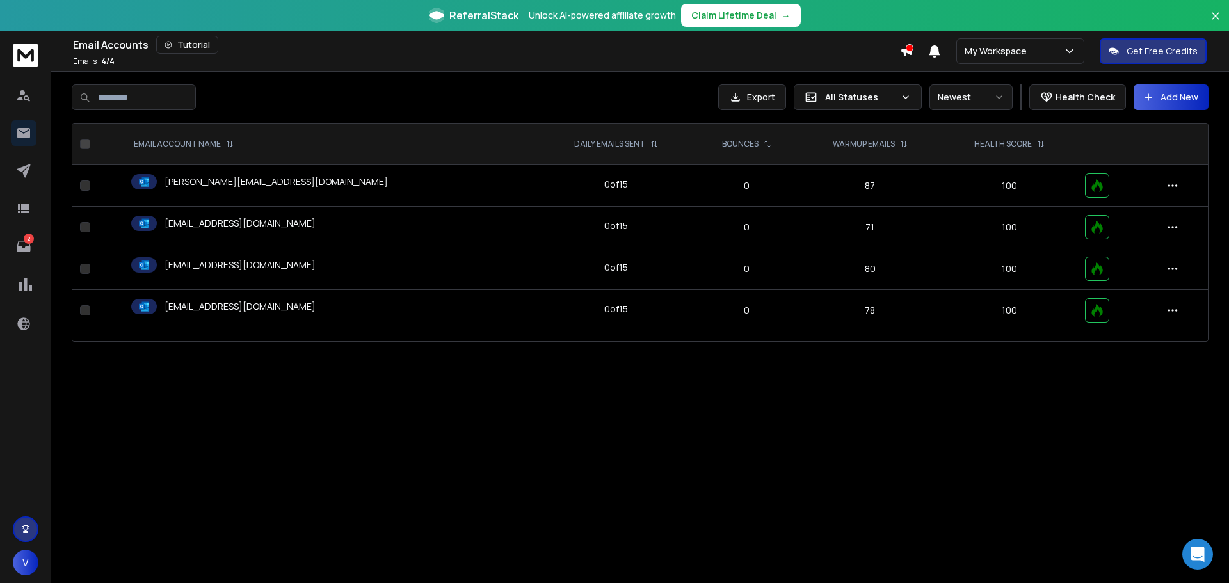 Image resolution: width=1229 pixels, height=583 pixels. What do you see at coordinates (971, 97) in the screenshot?
I see `button: Newest` at bounding box center [971, 97].